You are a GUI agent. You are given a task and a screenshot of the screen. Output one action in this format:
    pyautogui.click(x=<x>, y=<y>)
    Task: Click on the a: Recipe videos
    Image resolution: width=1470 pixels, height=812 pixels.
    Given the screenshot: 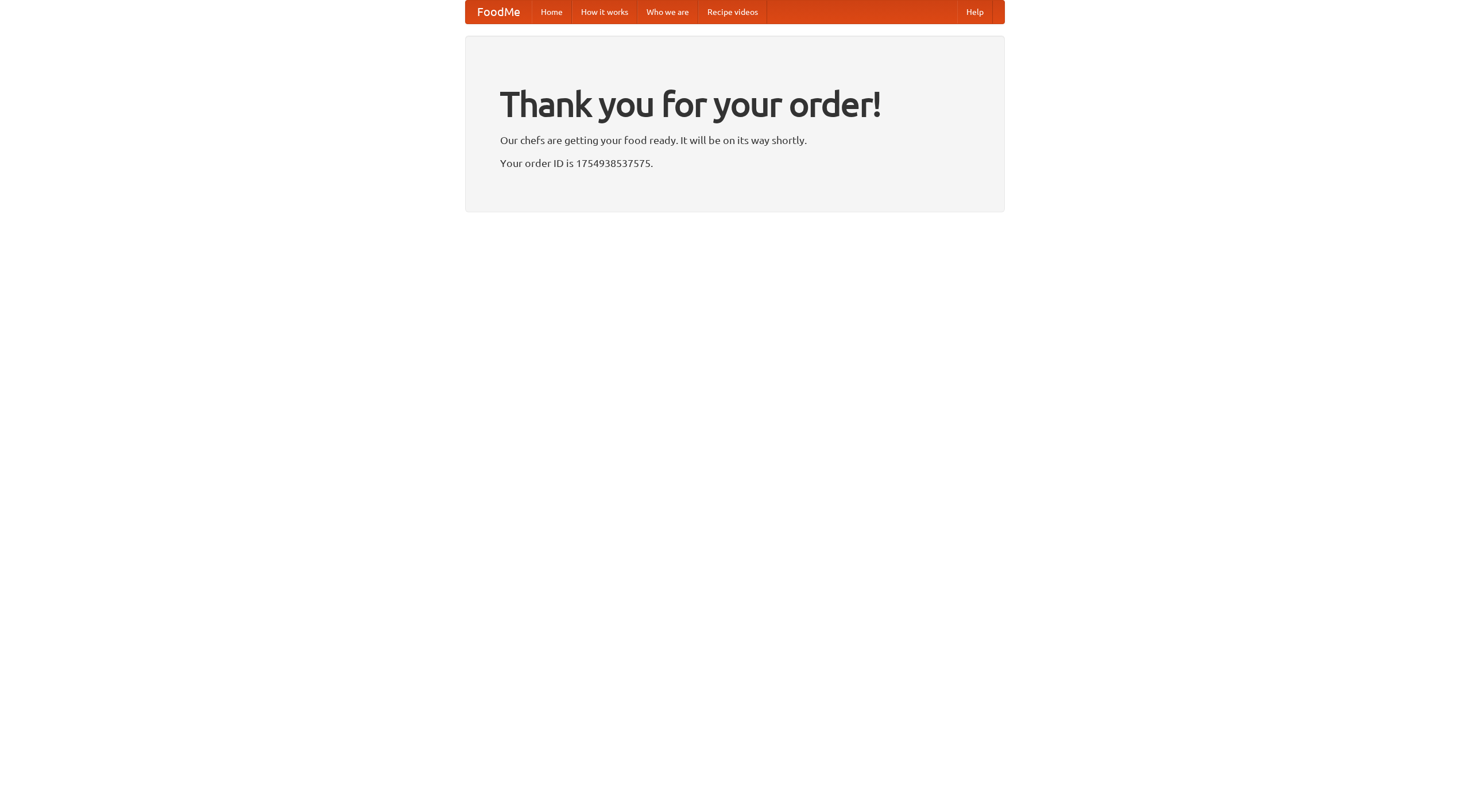 What is the action you would take?
    pyautogui.click(x=733, y=12)
    